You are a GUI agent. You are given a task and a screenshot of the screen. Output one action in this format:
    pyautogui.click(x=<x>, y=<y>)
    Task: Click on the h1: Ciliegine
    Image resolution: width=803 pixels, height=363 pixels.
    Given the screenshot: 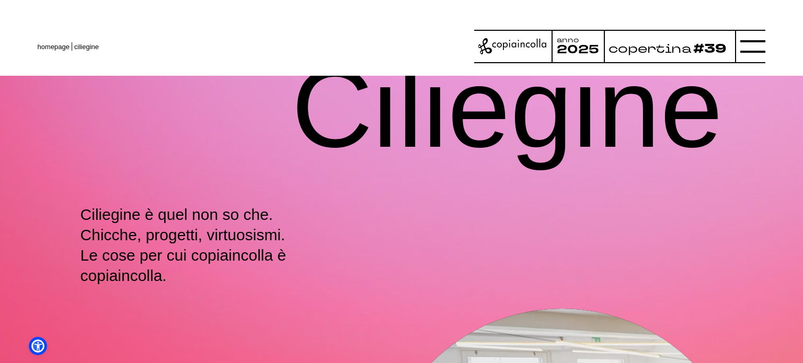 What is the action you would take?
    pyautogui.click(x=507, y=108)
    